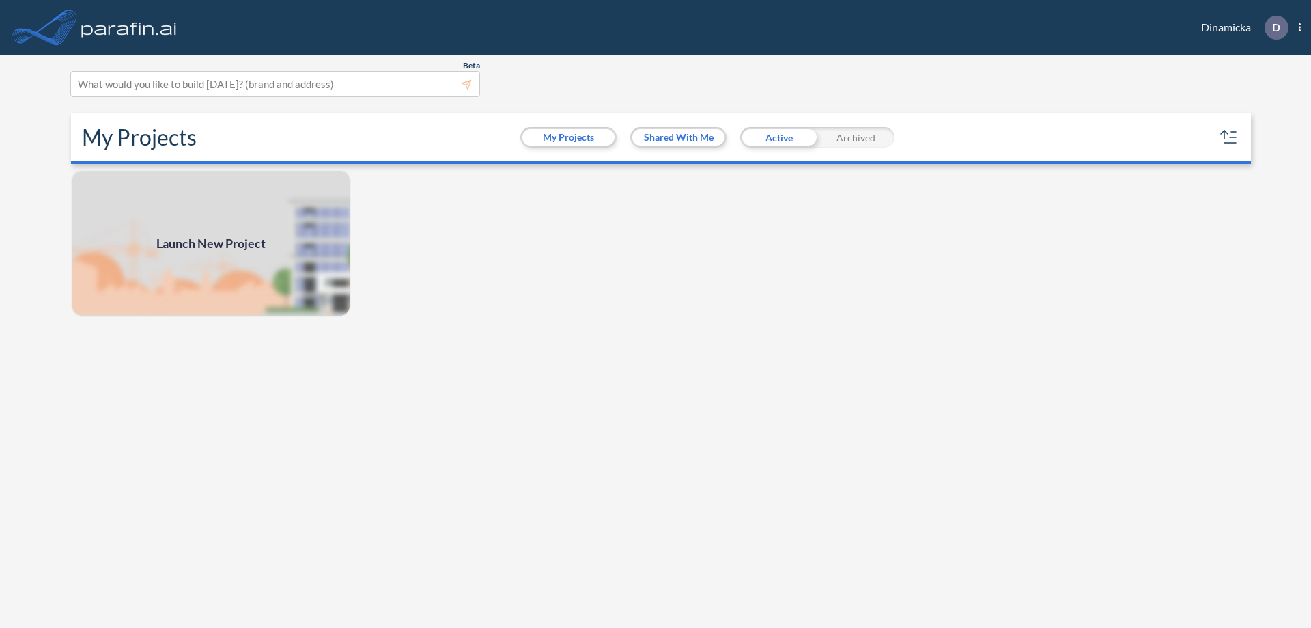  Describe the element at coordinates (211, 243) in the screenshot. I see `a: Launch New Project` at that location.